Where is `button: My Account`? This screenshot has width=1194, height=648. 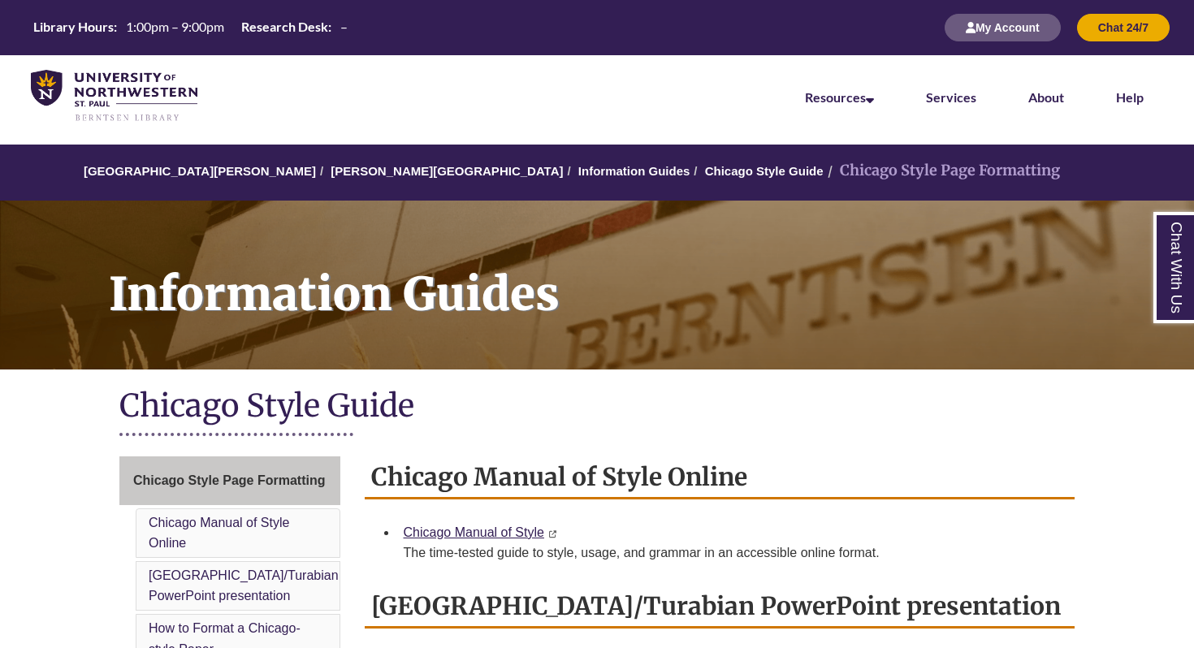 button: My Account is located at coordinates (1003, 28).